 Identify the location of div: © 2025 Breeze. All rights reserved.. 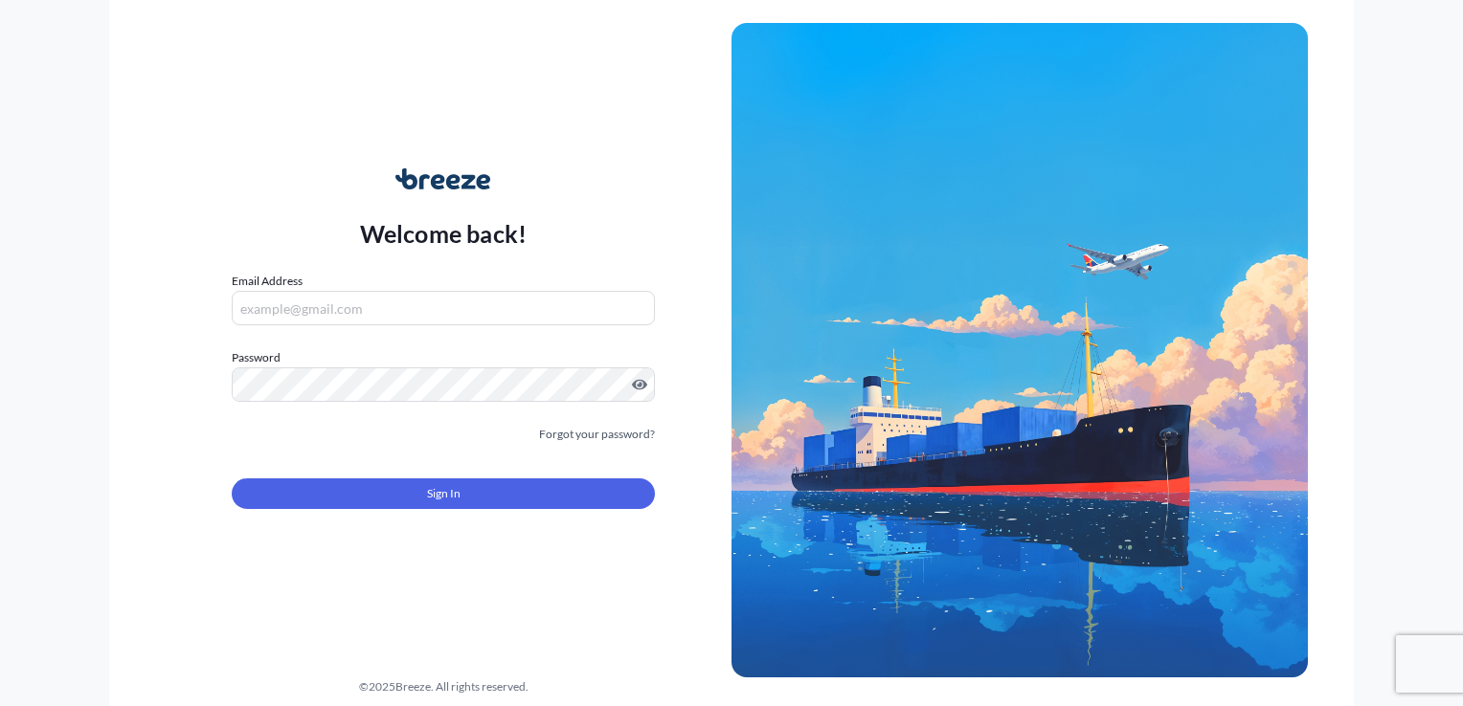
(443, 687).